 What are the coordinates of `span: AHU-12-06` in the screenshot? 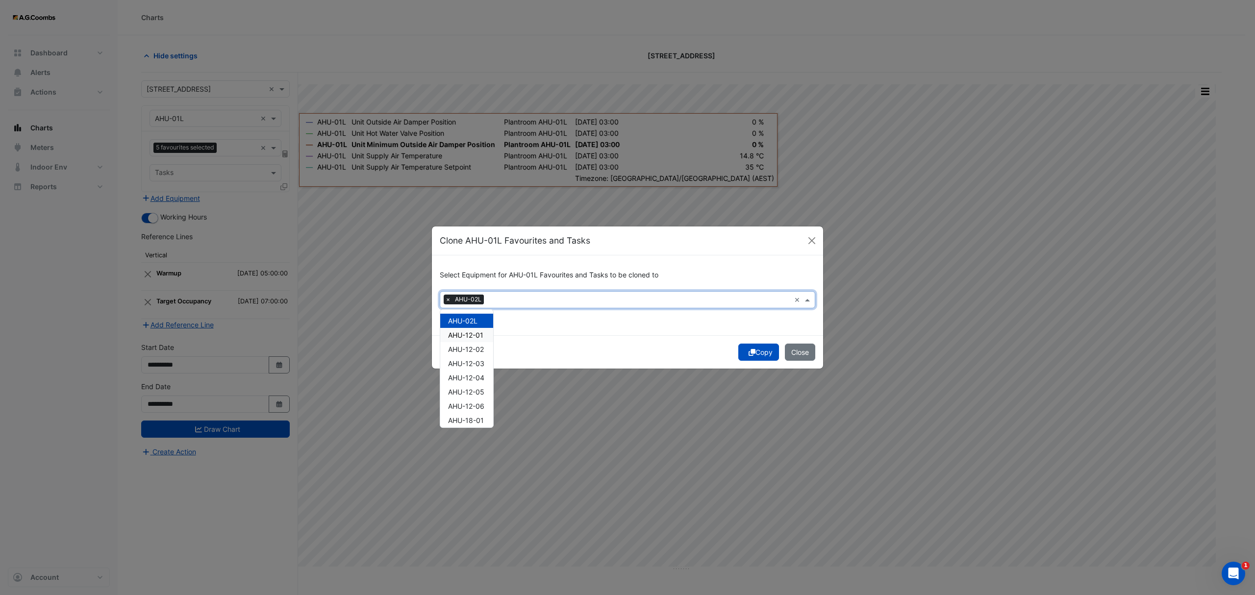 It's located at (466, 406).